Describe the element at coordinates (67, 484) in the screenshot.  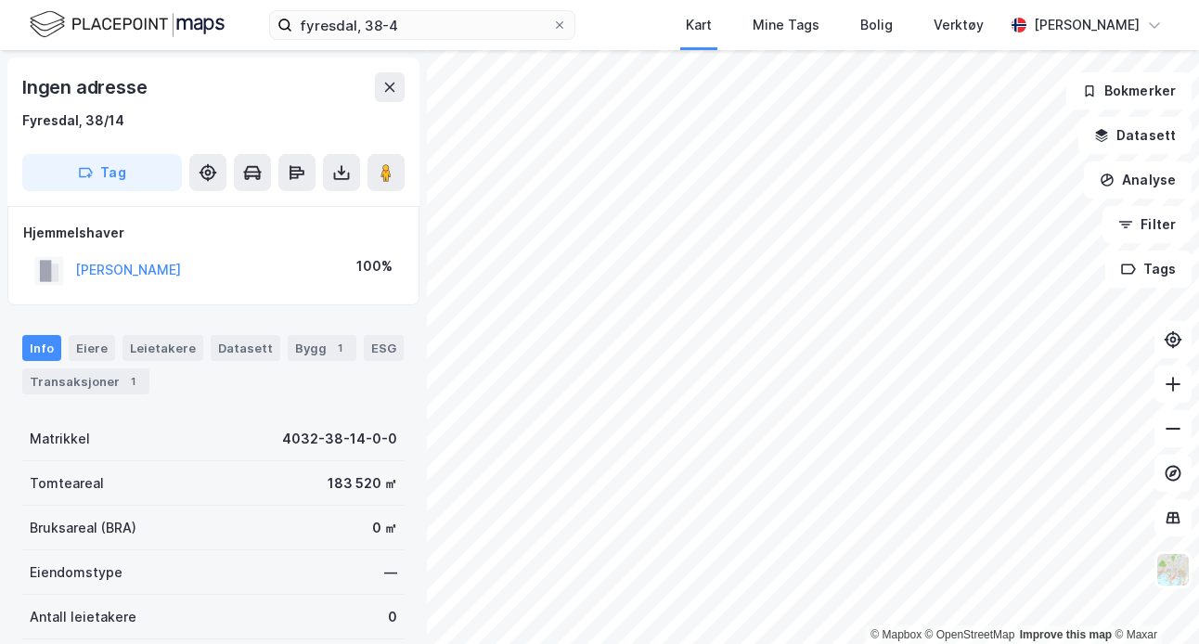
I see `div: Tomteareal` at that location.